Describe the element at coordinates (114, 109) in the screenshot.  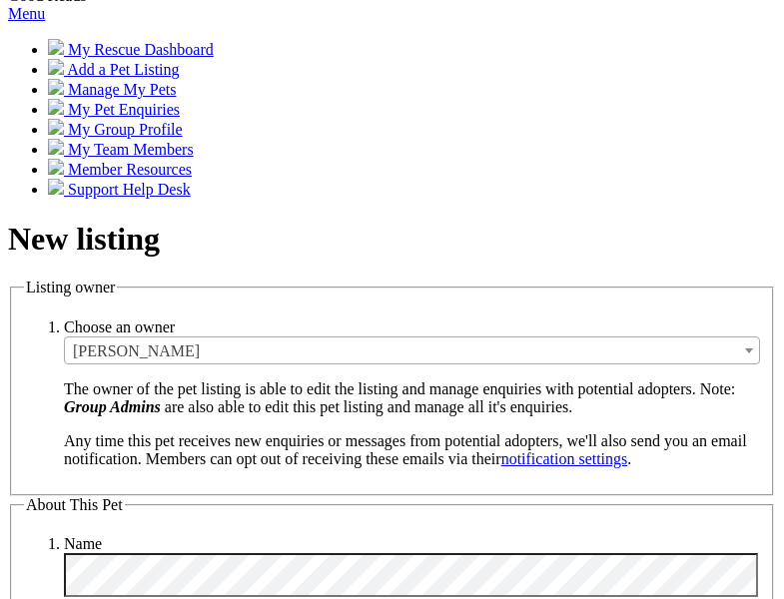
I see `a: My Pet Enquiries` at that location.